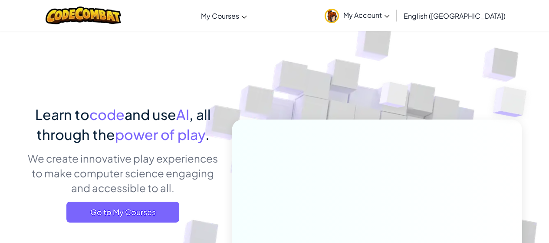 This screenshot has height=243, width=549. What do you see at coordinates (83, 15) in the screenshot?
I see `a: CodeCombat logo` at bounding box center [83, 15].